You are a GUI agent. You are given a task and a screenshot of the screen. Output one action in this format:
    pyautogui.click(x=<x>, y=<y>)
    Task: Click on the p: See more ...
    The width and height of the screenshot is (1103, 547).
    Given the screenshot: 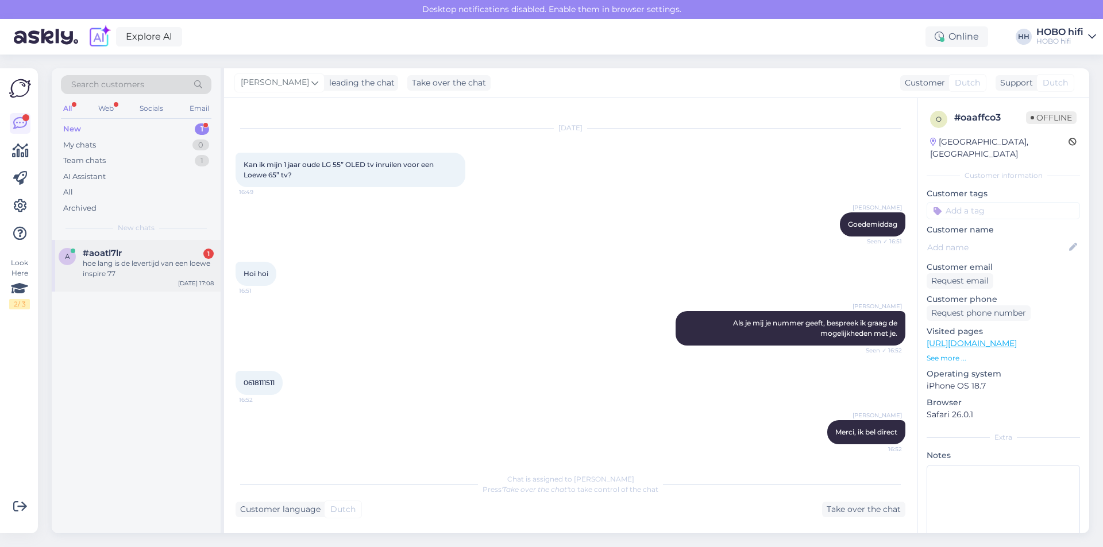 What is the action you would take?
    pyautogui.click(x=1003, y=358)
    